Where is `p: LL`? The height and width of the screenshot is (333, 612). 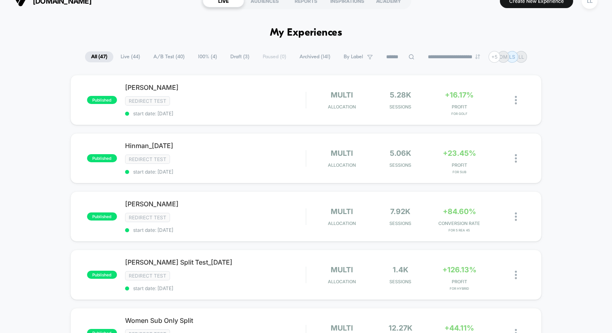 p: LL is located at coordinates (521, 57).